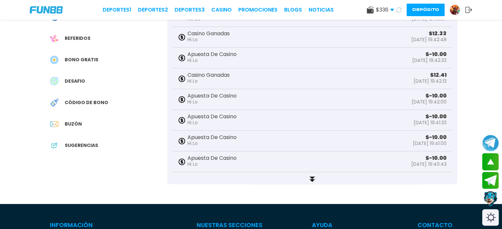 Image resolution: width=502 pixels, height=229 pixels. Describe the element at coordinates (429, 34) in the screenshot. I see `p: $ 12.33` at that location.